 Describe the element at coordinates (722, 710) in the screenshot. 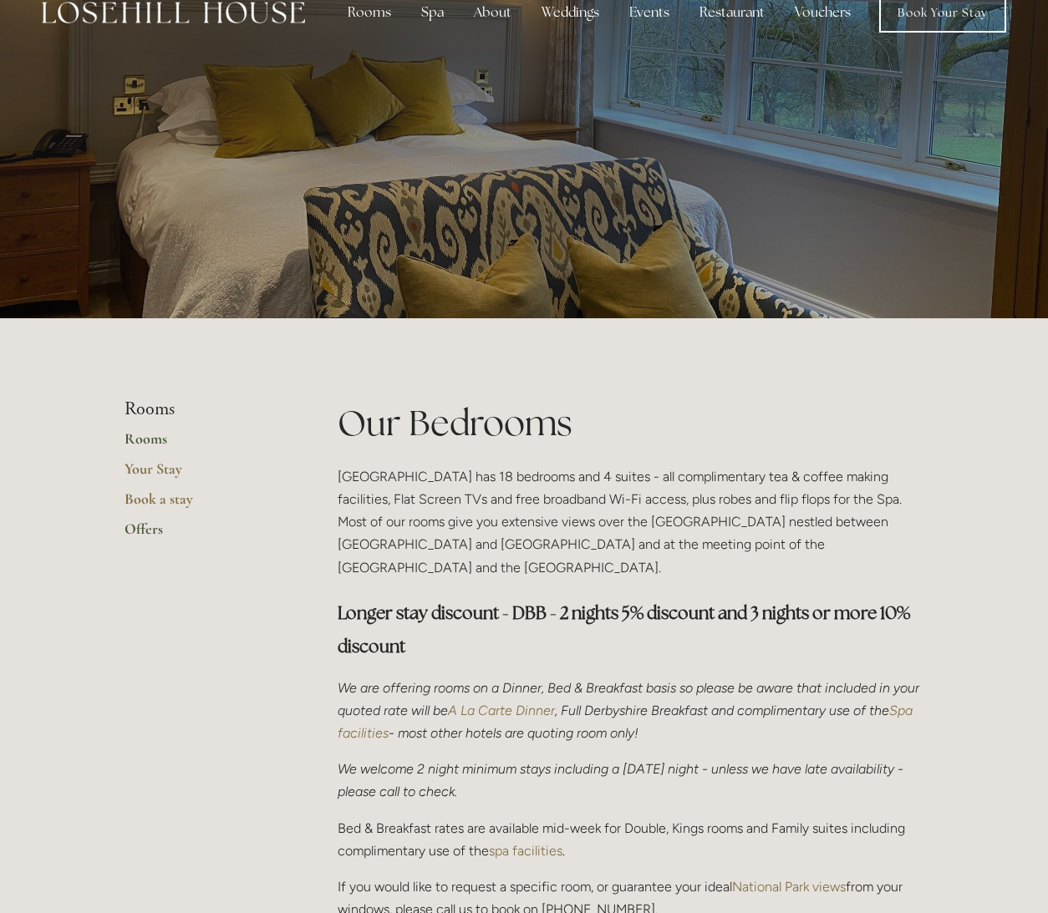

I see `em: , Full Derbyshire Breakfast and complimentary use of the` at that location.